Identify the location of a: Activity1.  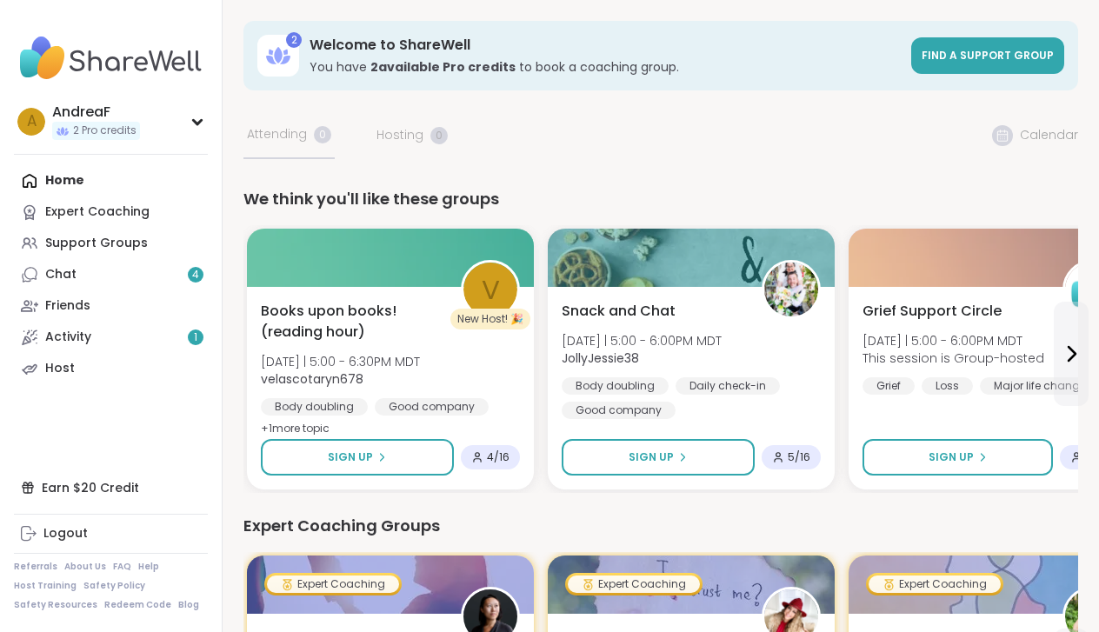
(110, 337).